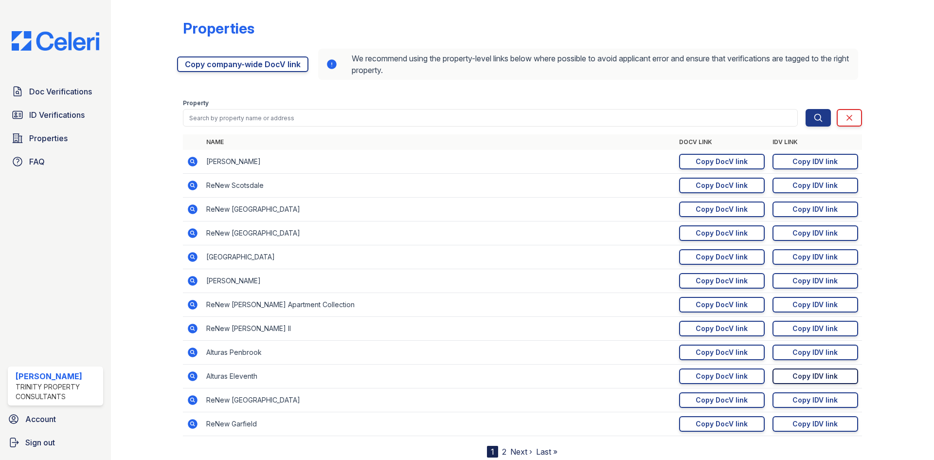 The image size is (934, 460). What do you see at coordinates (588, 64) in the screenshot?
I see `div: We recommend using the property-level links below where possible to avoid applicant error and ens...` at bounding box center [588, 64].